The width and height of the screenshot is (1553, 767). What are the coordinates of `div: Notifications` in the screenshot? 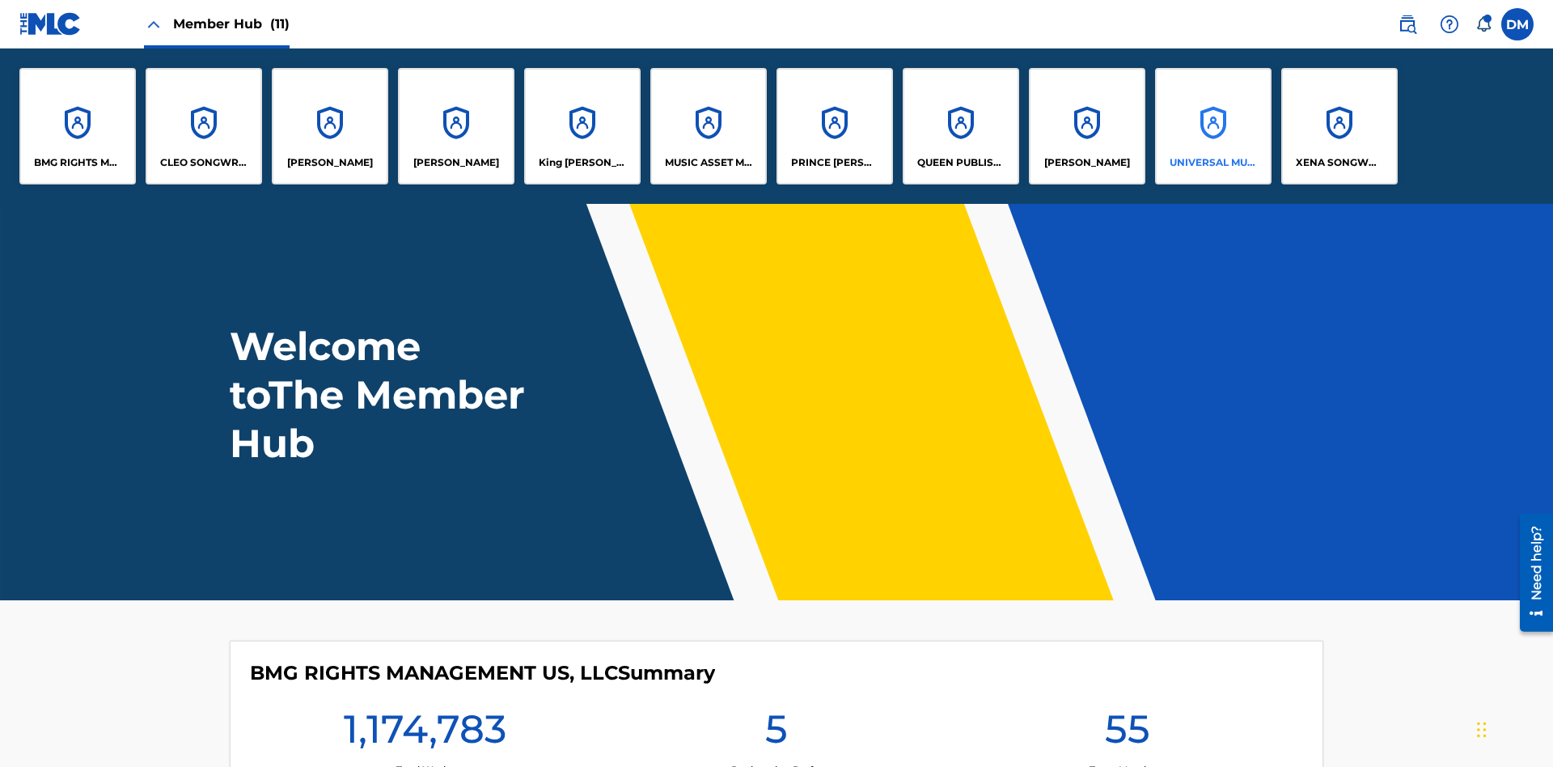 It's located at (1484, 24).